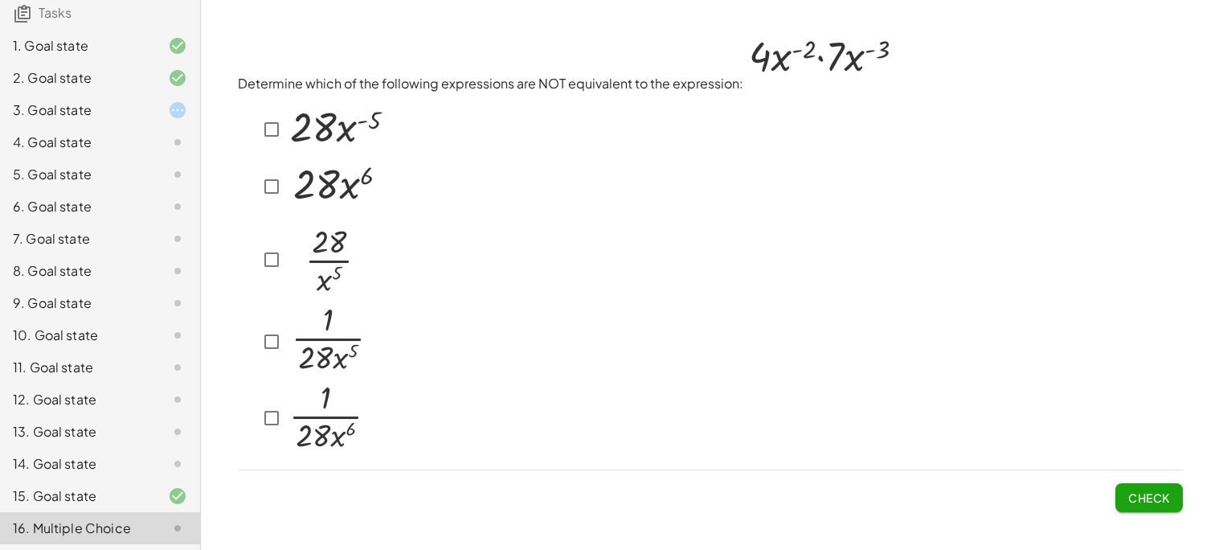 This screenshot has width=1219, height=550. I want to click on div: 15. Goal state, so click(77, 496).